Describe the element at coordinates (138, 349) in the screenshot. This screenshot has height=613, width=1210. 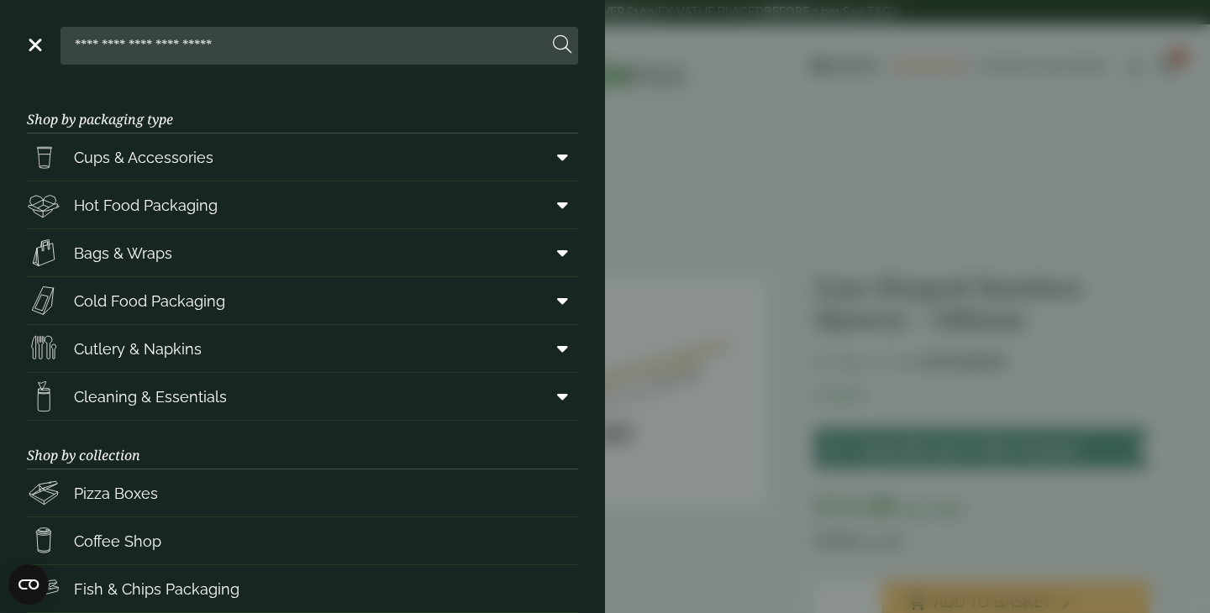
I see `span: Cutlery & Napkins` at that location.